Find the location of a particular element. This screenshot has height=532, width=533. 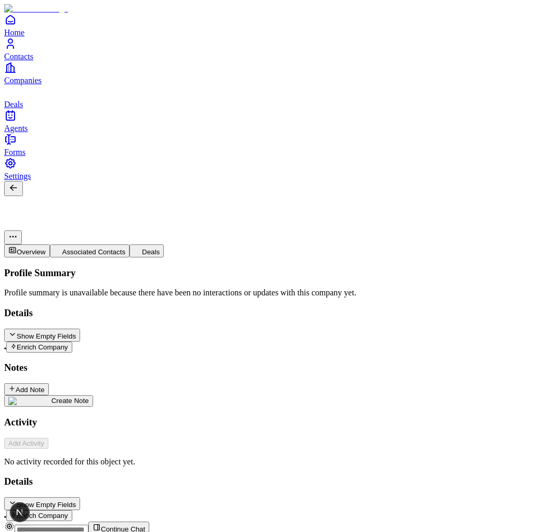

div: Profile summary is unavailable because there have been no interactions or updates with this compa... is located at coordinates (266, 293).